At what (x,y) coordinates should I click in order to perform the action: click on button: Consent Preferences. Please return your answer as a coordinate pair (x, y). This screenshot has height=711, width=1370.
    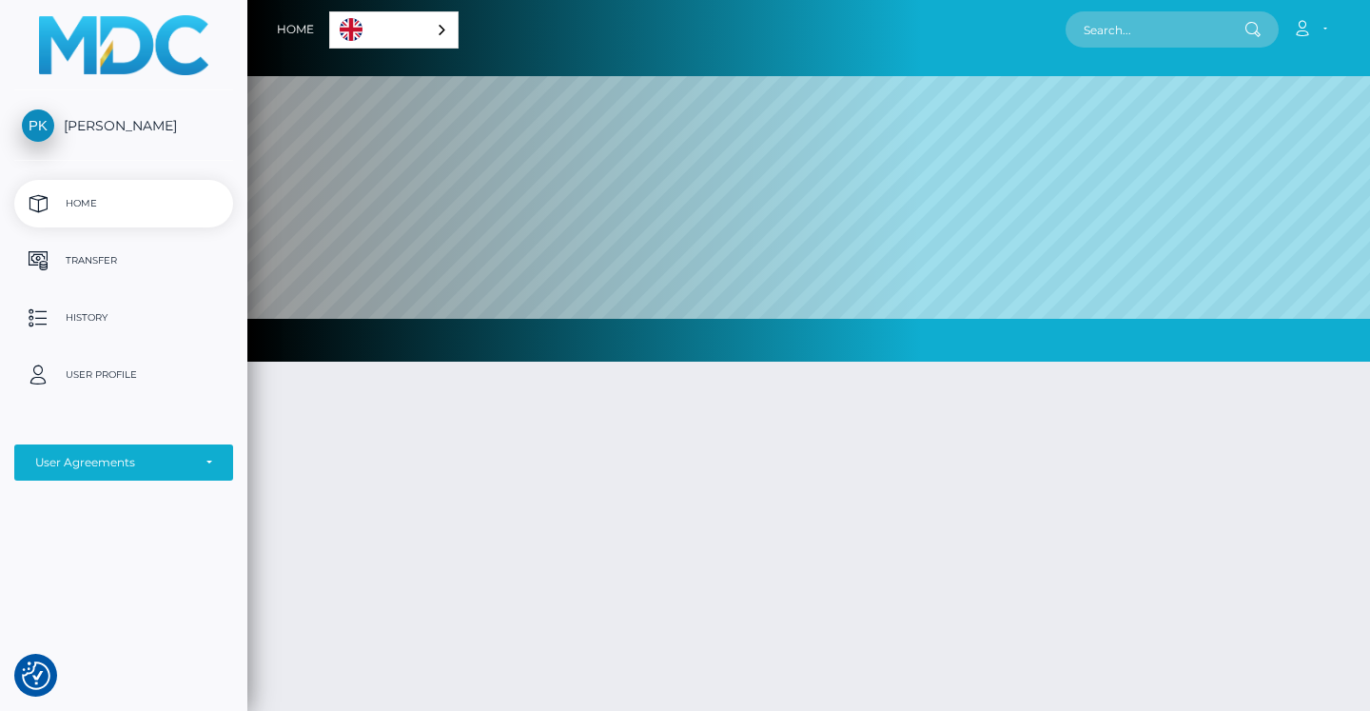
    Looking at the image, I should click on (36, 676).